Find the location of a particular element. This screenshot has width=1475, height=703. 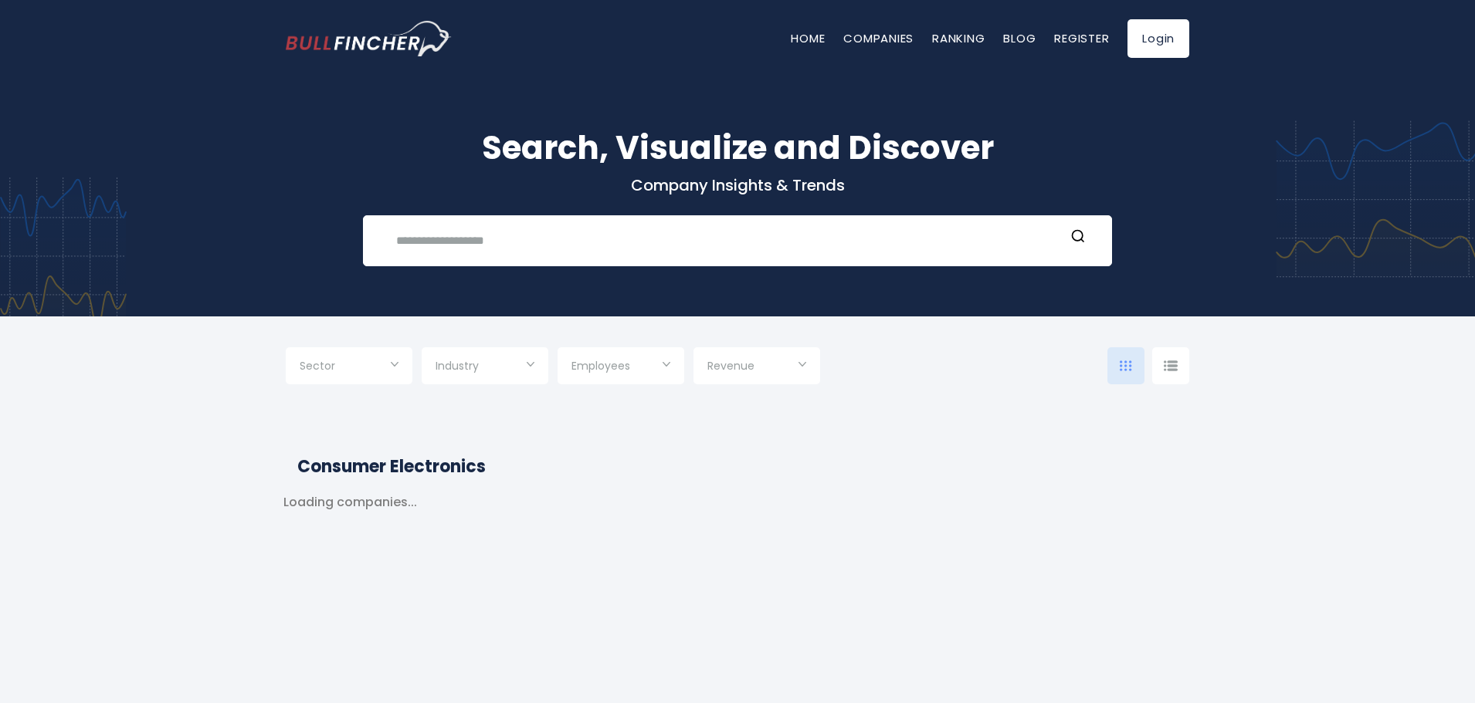

span: Employees is located at coordinates (601, 366).